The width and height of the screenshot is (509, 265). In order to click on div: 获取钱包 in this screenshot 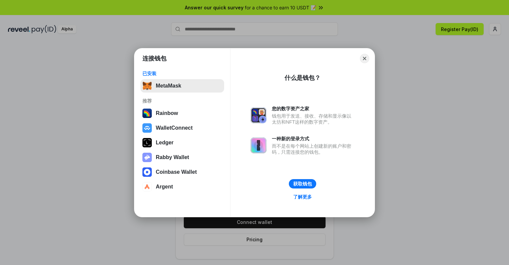, I will do `click(303, 184)`.